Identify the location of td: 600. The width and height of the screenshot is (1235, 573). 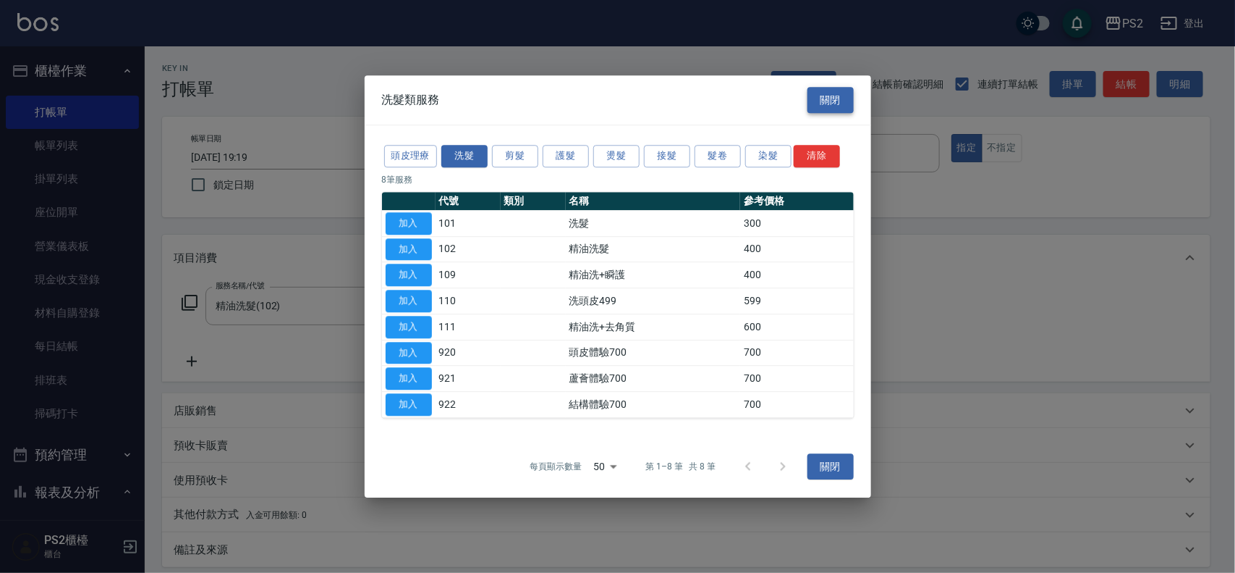
(797, 327).